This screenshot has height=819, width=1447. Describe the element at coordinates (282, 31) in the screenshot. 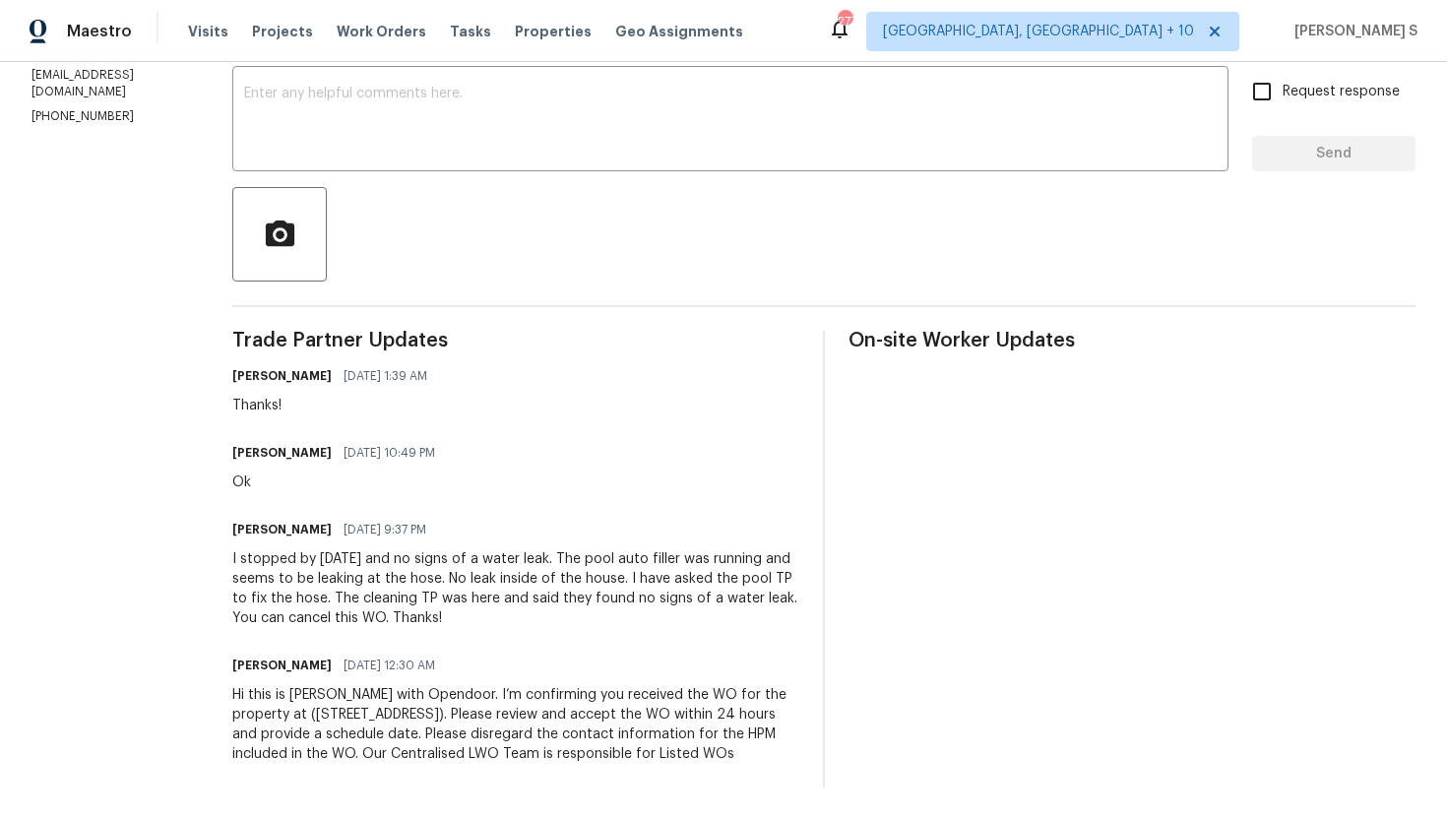

I see `span: Projects` at that location.